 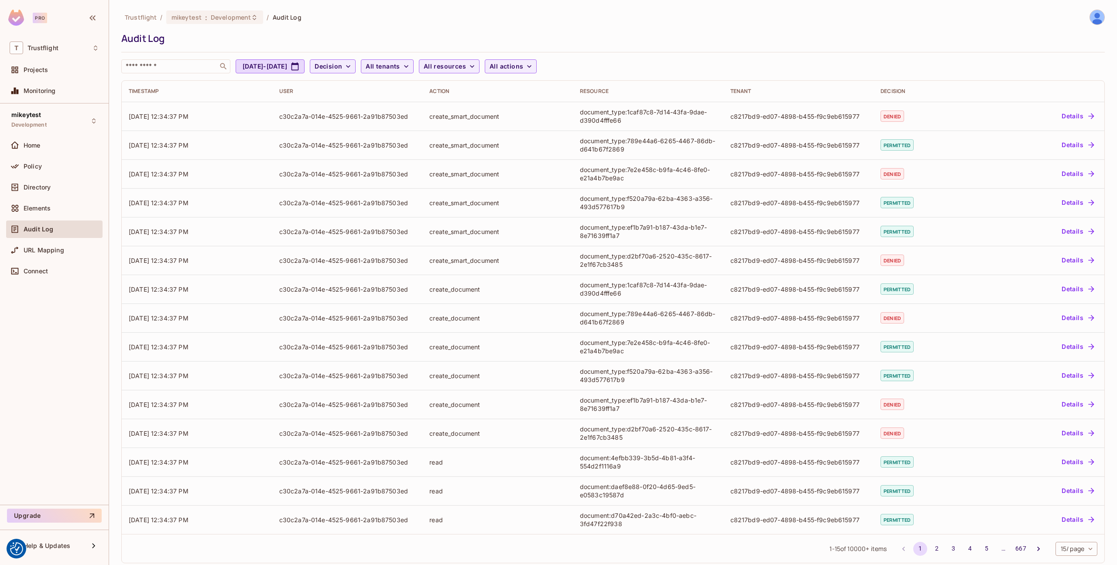 What do you see at coordinates (648, 433) in the screenshot?
I see `div: document_type:d2bf70a6-2520-435c-8617-2e1f67cb3485` at bounding box center [648, 433].